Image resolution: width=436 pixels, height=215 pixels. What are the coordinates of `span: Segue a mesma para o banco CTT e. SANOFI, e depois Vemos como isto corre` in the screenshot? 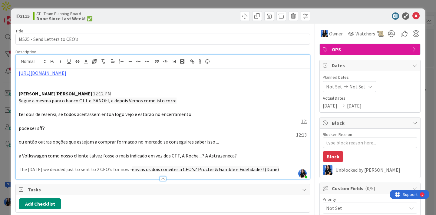 It's located at (98, 101).